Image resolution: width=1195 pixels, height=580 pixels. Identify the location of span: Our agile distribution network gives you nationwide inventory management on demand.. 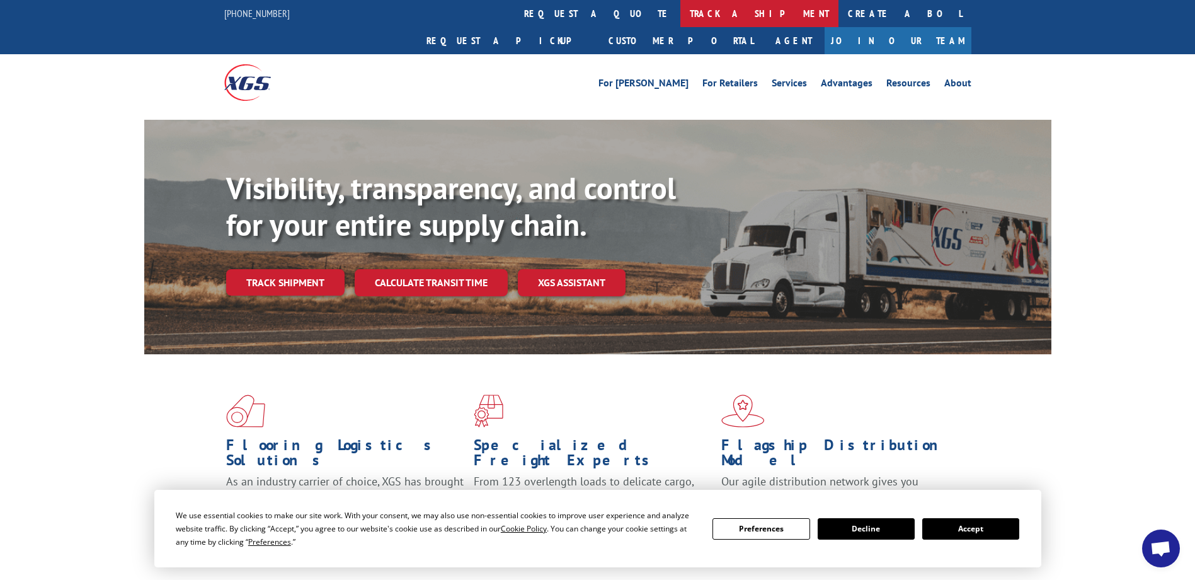
(837, 488).